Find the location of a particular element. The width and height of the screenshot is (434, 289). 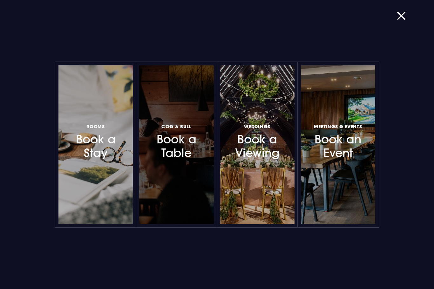

h3: Book a Stay is located at coordinates (96, 141).